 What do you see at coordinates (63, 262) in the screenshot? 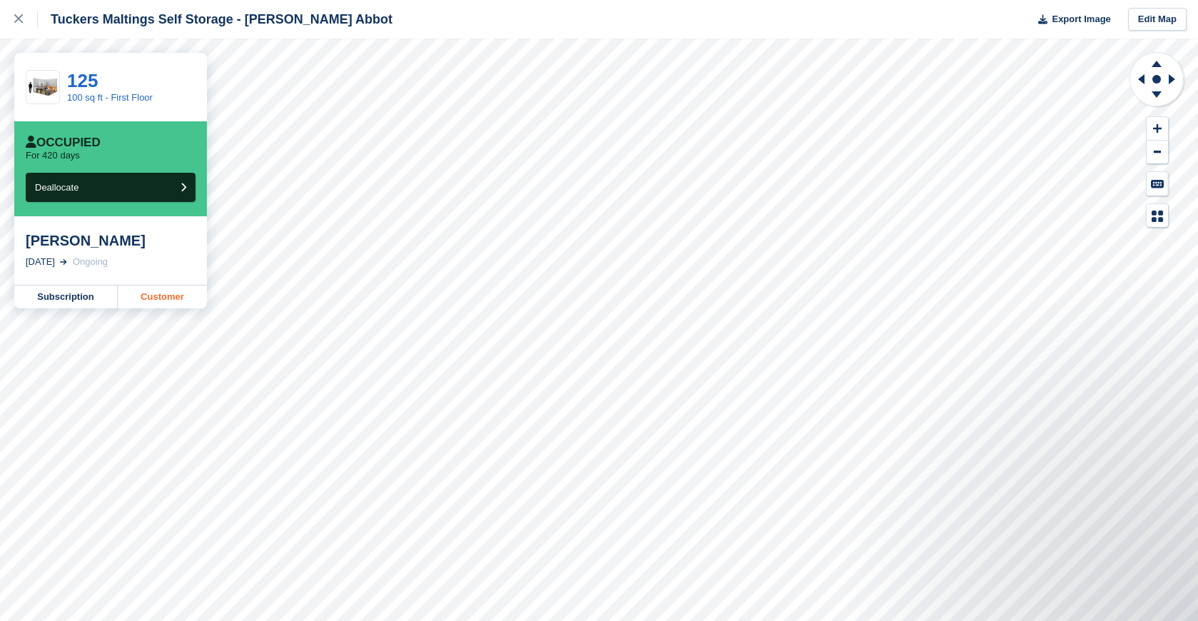
I see `img: arrow-right-light-icn-cde0832a797a2874e46488d9cf13f60e5c3a73dbe684e267c42b8395dfbc2abf.svg` at bounding box center [63, 262].